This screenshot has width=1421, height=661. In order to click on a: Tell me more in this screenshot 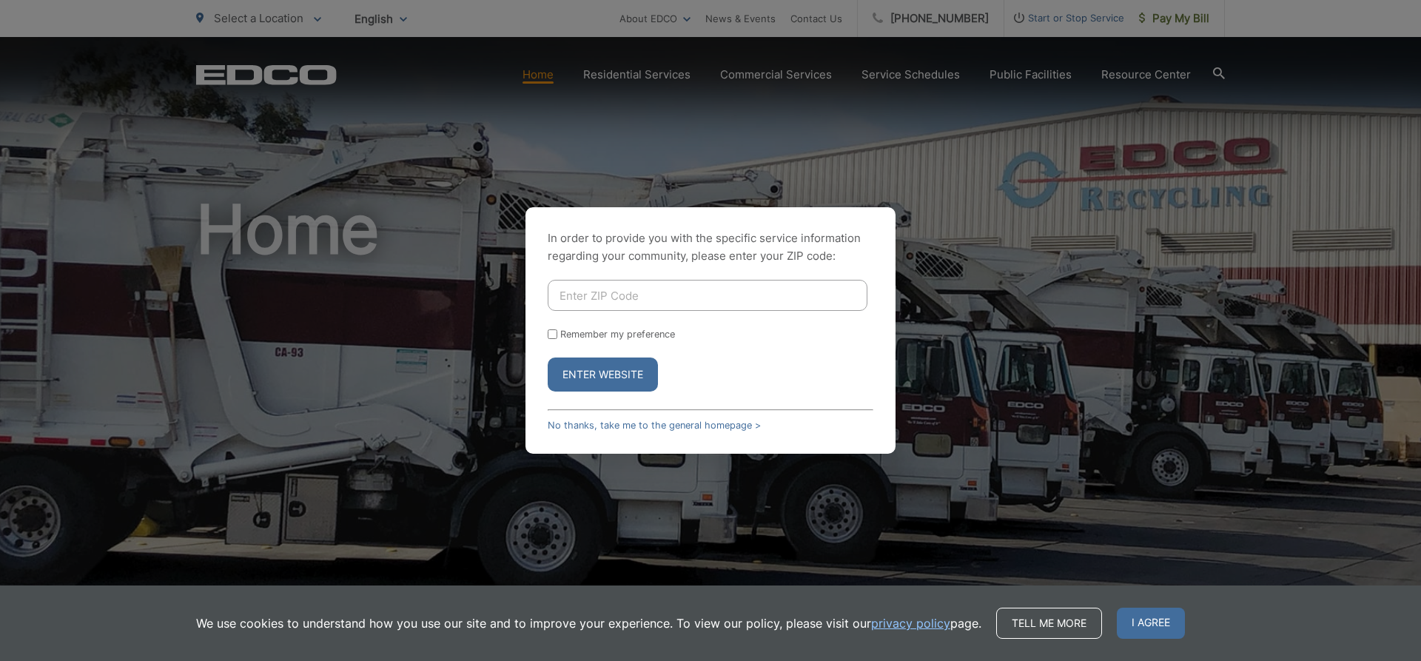, I will do `click(1049, 623)`.